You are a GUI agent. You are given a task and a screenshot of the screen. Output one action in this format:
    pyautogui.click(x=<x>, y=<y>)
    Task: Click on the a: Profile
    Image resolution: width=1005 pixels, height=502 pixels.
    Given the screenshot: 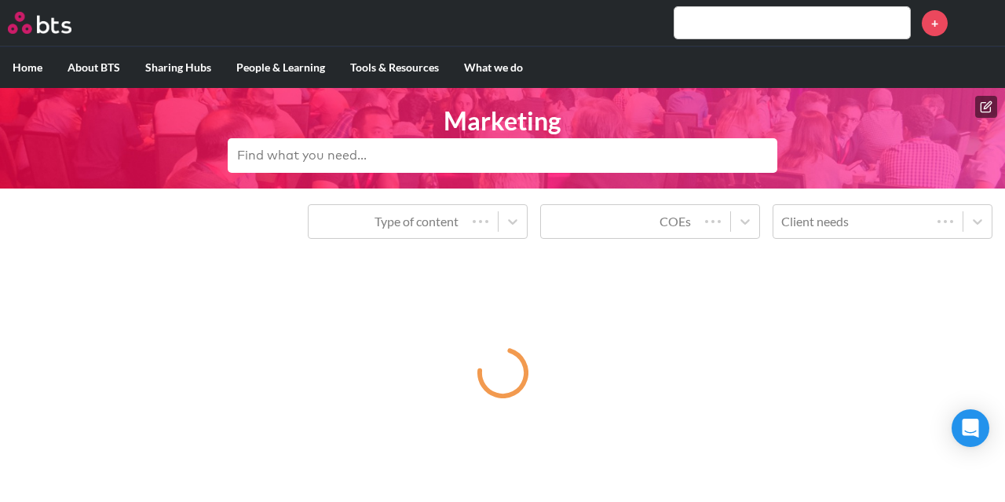 What is the action you would take?
    pyautogui.click(x=979, y=23)
    